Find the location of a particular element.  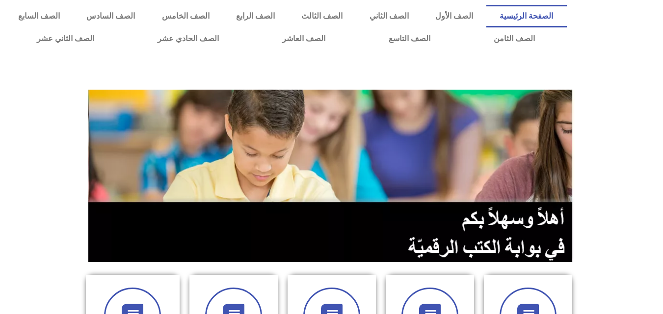

a: الصف الثالث is located at coordinates (322, 16).